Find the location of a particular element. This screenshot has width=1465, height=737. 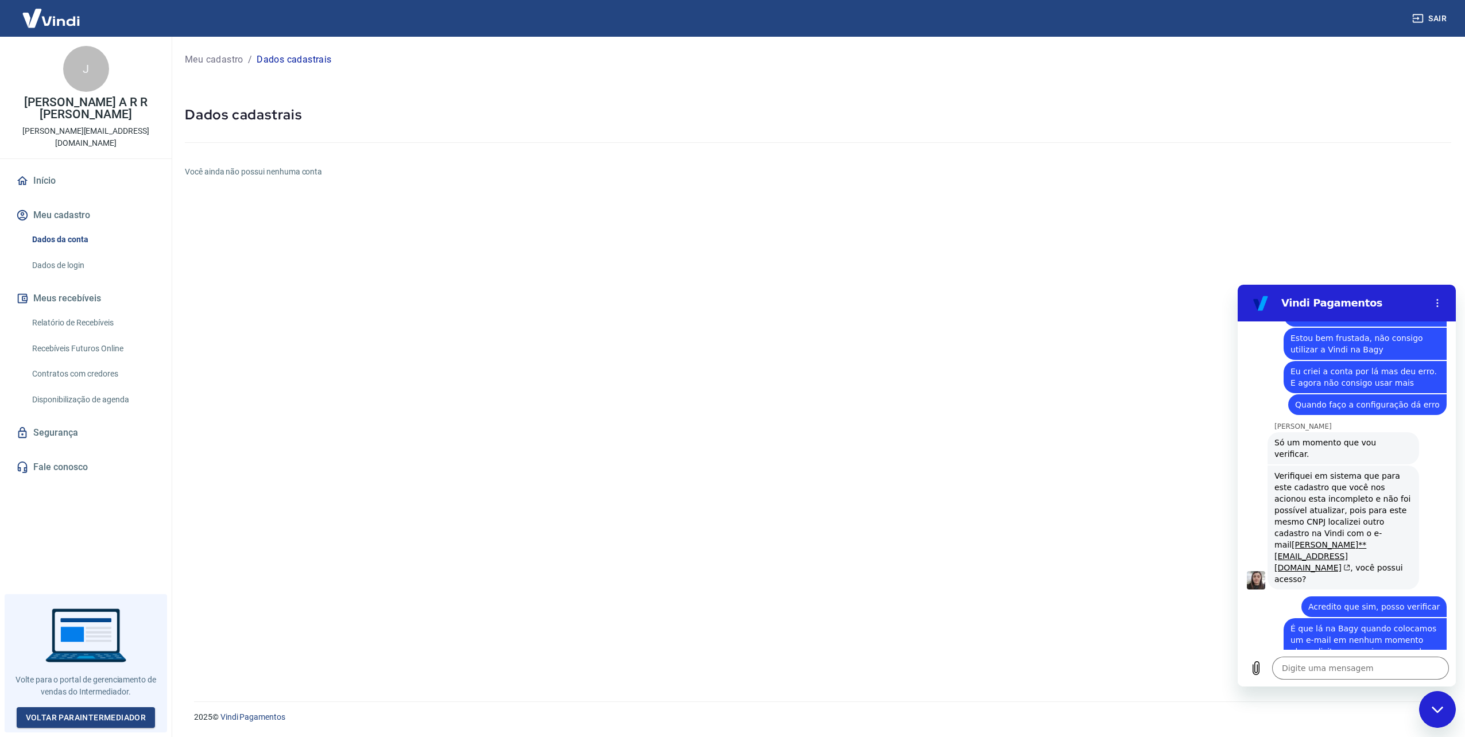

a: Disponibilização de agenda is located at coordinates (92, 399).